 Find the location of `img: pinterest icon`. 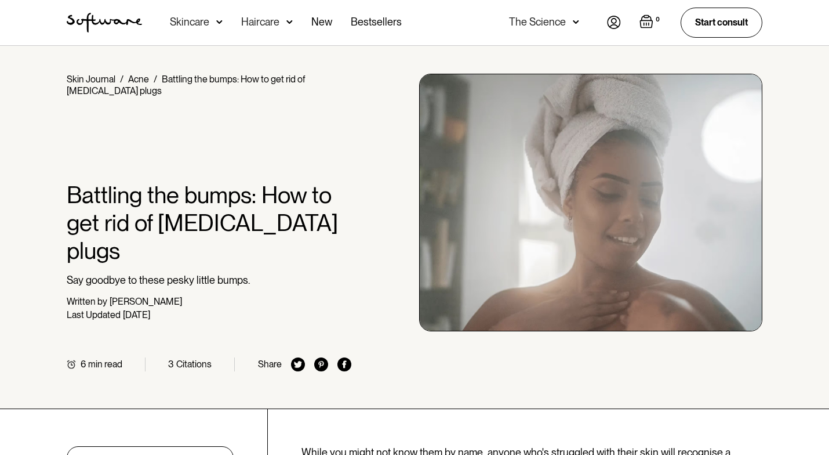

img: pinterest icon is located at coordinates (321, 364).